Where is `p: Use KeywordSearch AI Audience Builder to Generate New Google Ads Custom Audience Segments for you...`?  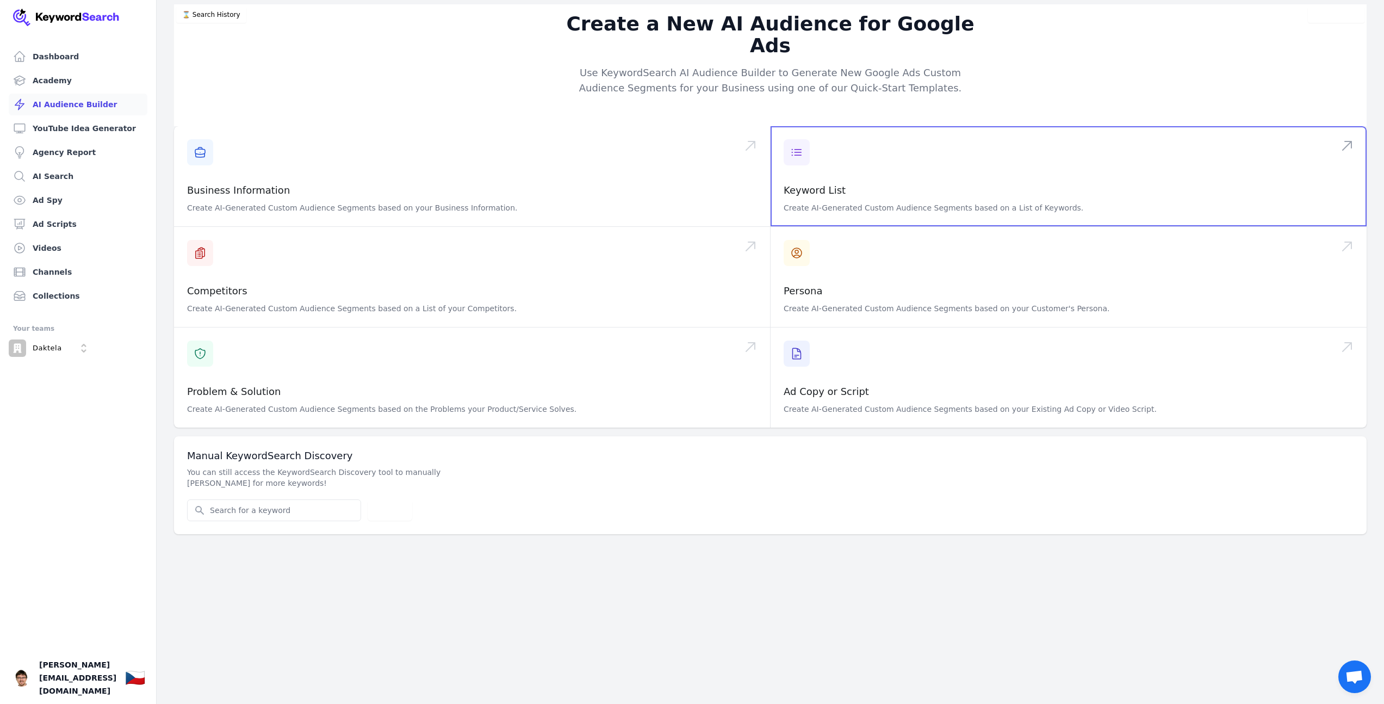
p: Use KeywordSearch AI Audience Builder to Generate New Google Ads Custom Audience Segments for you... is located at coordinates (771, 81).